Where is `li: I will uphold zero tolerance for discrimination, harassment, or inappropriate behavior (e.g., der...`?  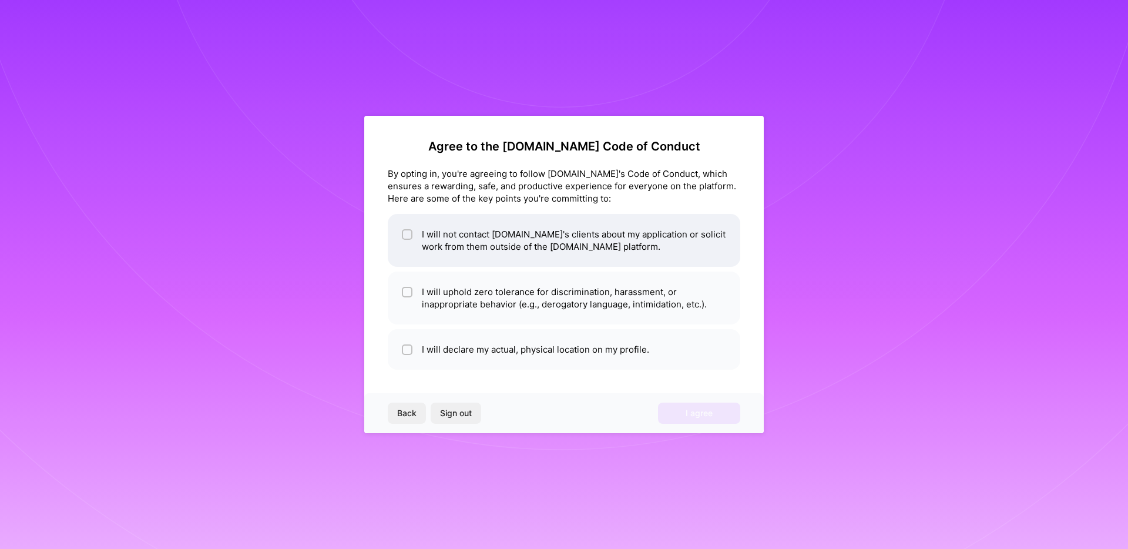 li: I will uphold zero tolerance for discrimination, harassment, or inappropriate behavior (e.g., der... is located at coordinates (564, 298).